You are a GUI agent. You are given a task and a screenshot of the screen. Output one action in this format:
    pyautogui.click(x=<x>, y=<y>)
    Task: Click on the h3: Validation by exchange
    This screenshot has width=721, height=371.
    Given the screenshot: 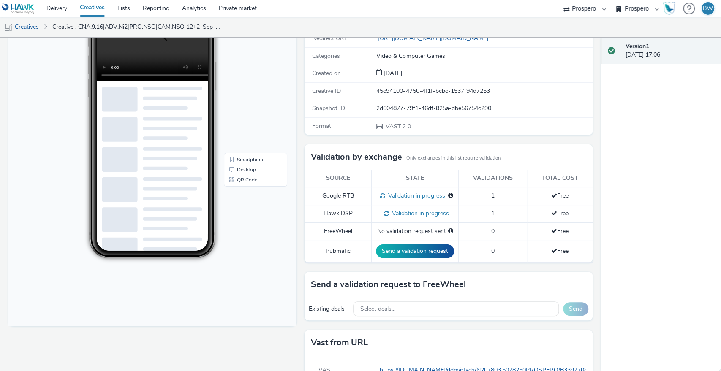 What is the action you would take?
    pyautogui.click(x=356, y=157)
    